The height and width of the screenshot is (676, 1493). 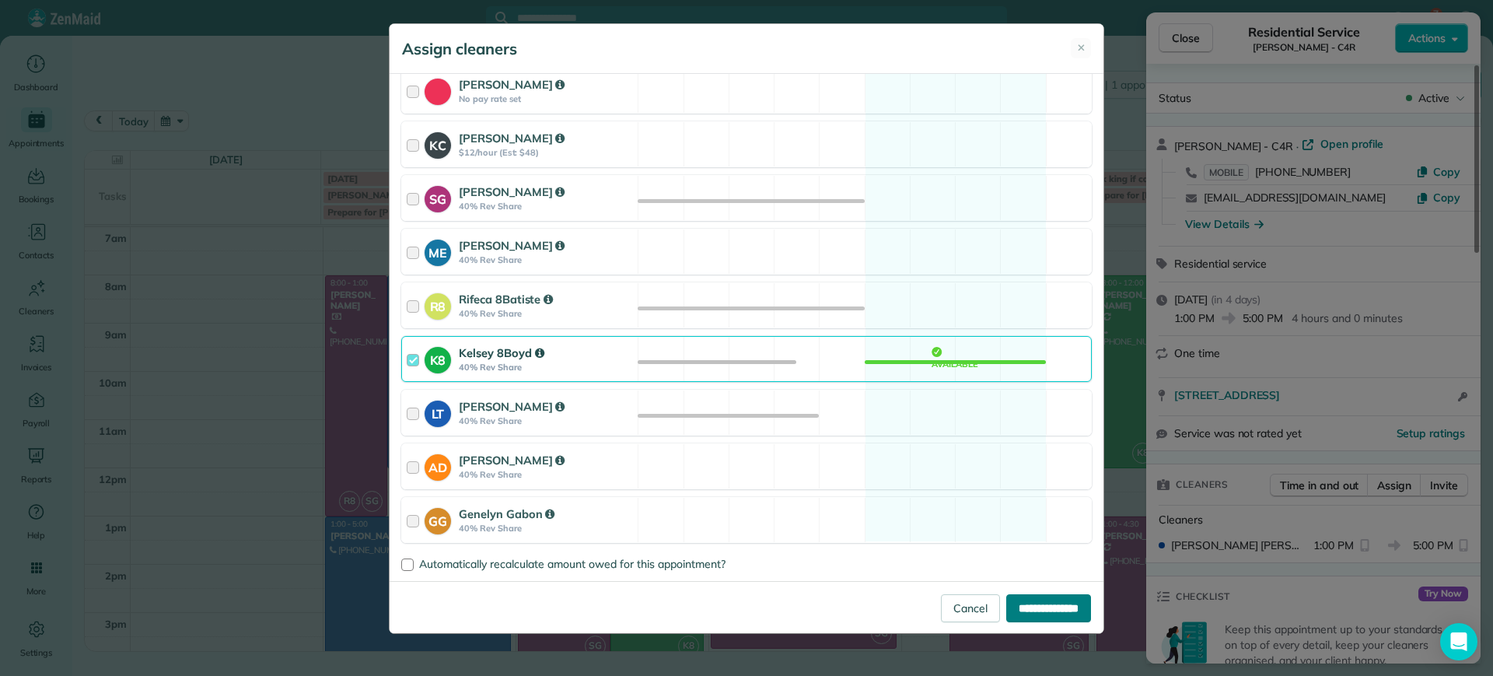 I want to click on strong: R8, so click(x=438, y=304).